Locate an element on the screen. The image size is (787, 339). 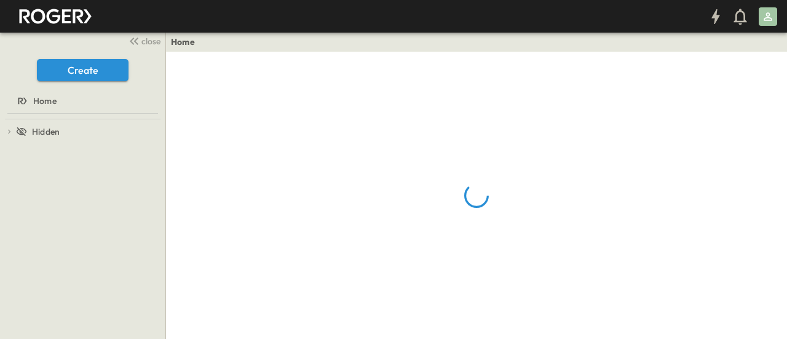
span: close is located at coordinates (151, 41).